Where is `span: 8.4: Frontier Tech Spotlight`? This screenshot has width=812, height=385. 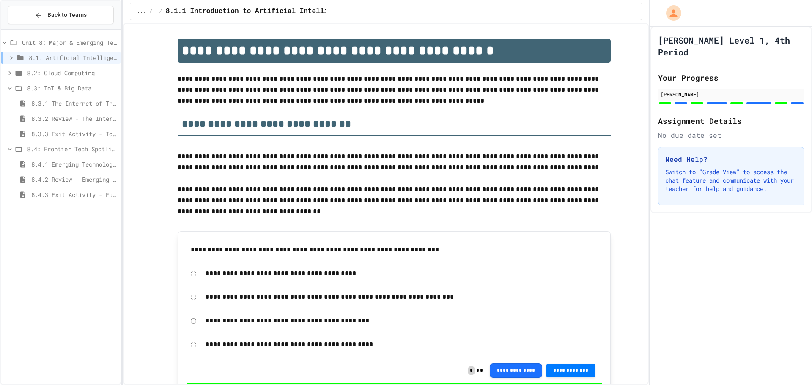
span: 8.4: Frontier Tech Spotlight is located at coordinates (72, 149).